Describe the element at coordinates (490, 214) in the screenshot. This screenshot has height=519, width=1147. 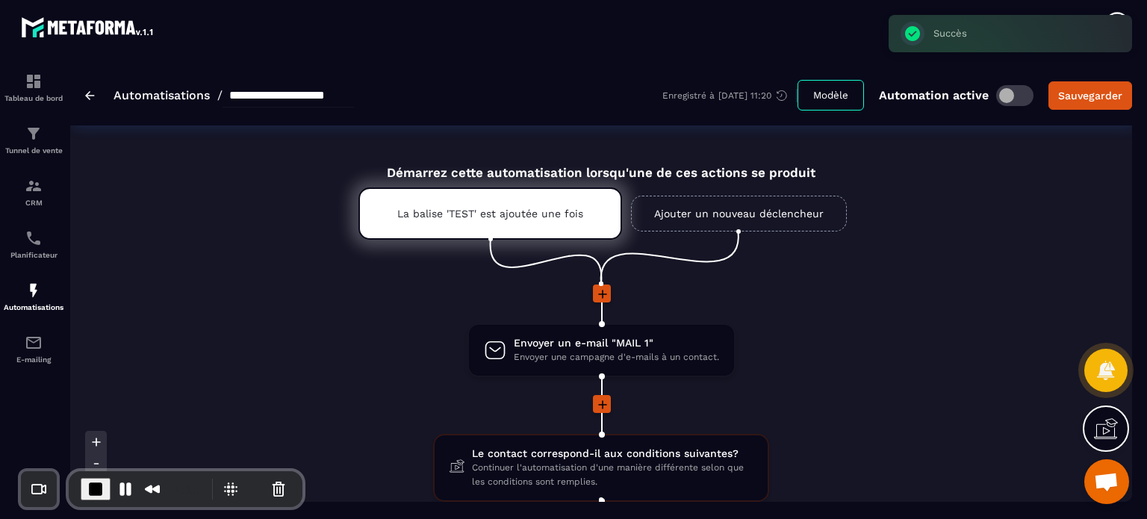
I see `p: La balise 'TEST' est ajoutée une fois` at that location.